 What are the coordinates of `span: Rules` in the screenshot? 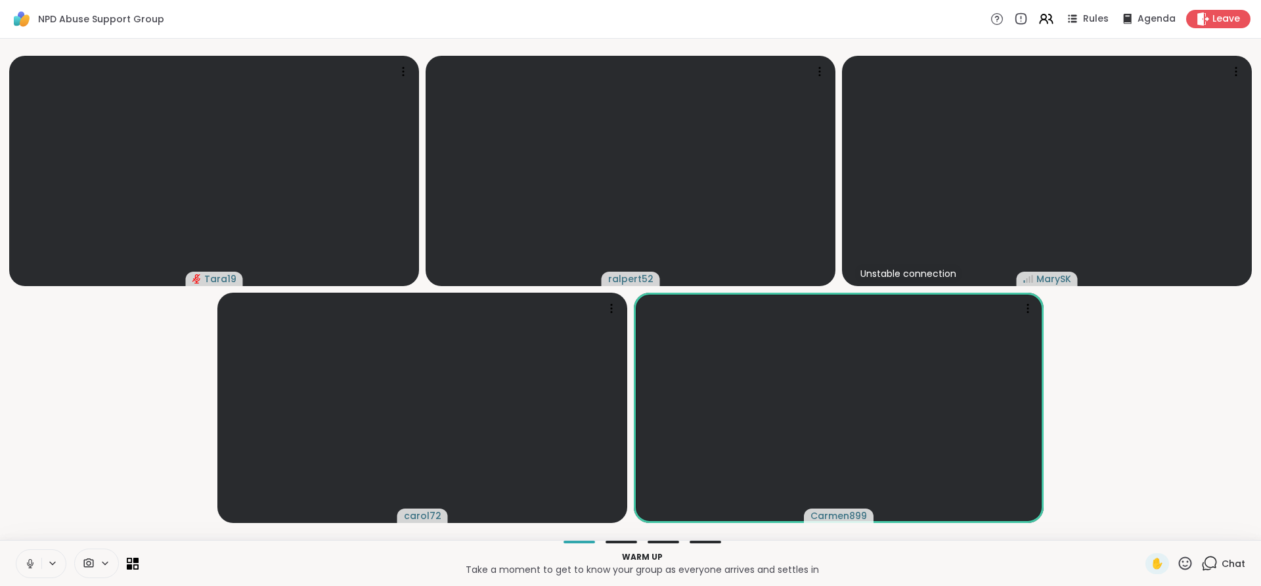 It's located at (1095, 19).